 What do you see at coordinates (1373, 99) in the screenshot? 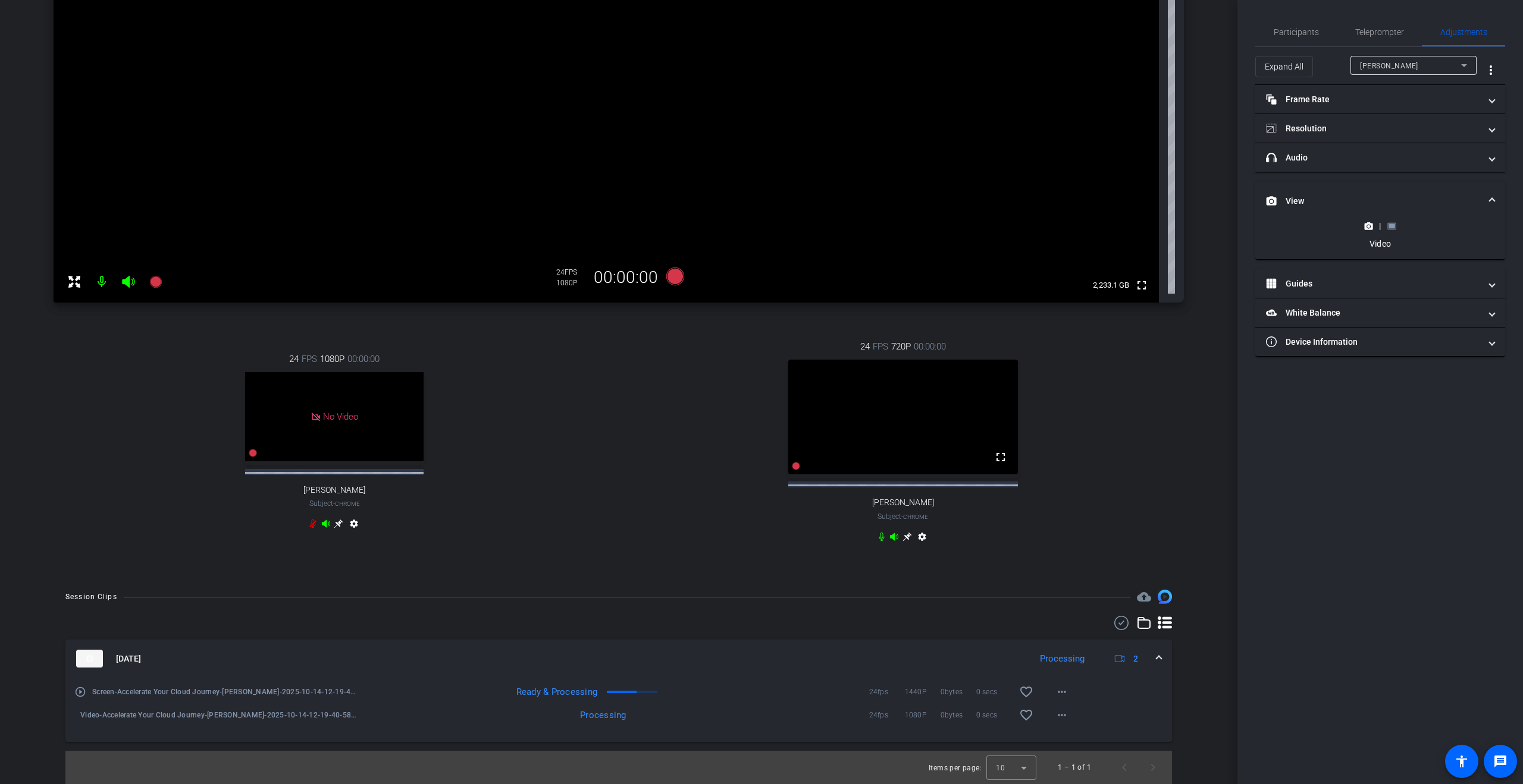
I see `mat-panel-title: Frame Rate` at bounding box center [1373, 99].